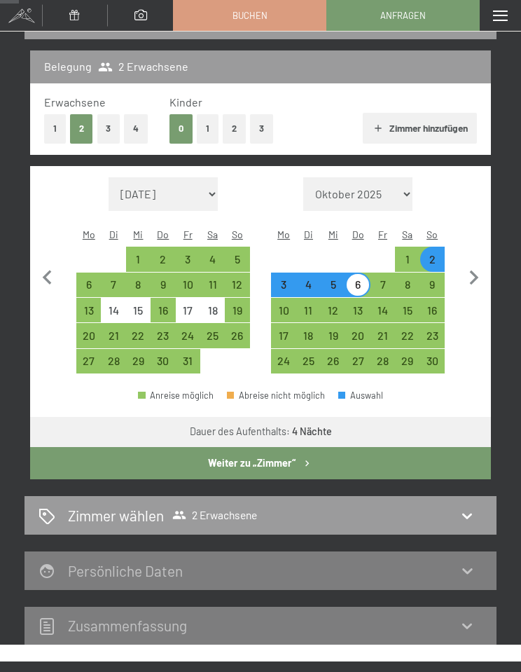  I want to click on div: Tue Oct 07 2025, so click(113, 284).